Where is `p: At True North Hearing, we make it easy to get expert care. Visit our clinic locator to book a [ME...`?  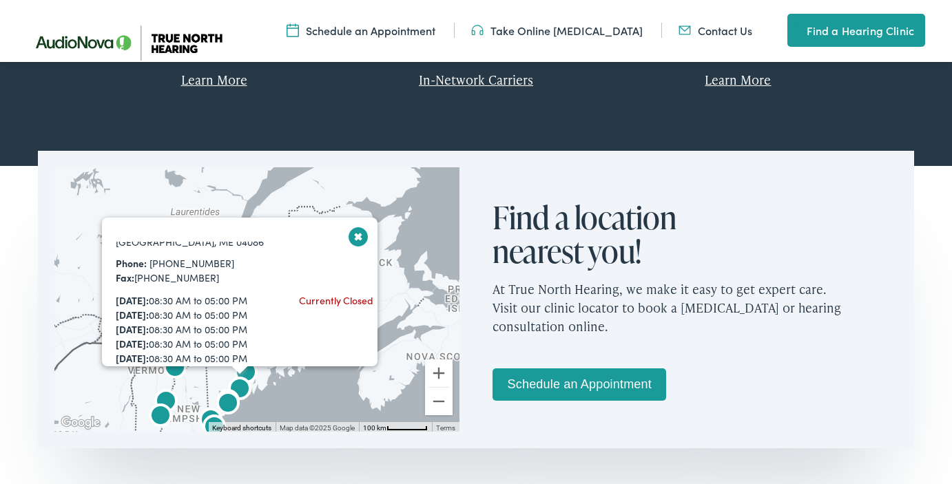 p: At True North Hearing, we make it easy to get expert care. Visit our clinic locator to book a [ME... is located at coordinates (695, 307).